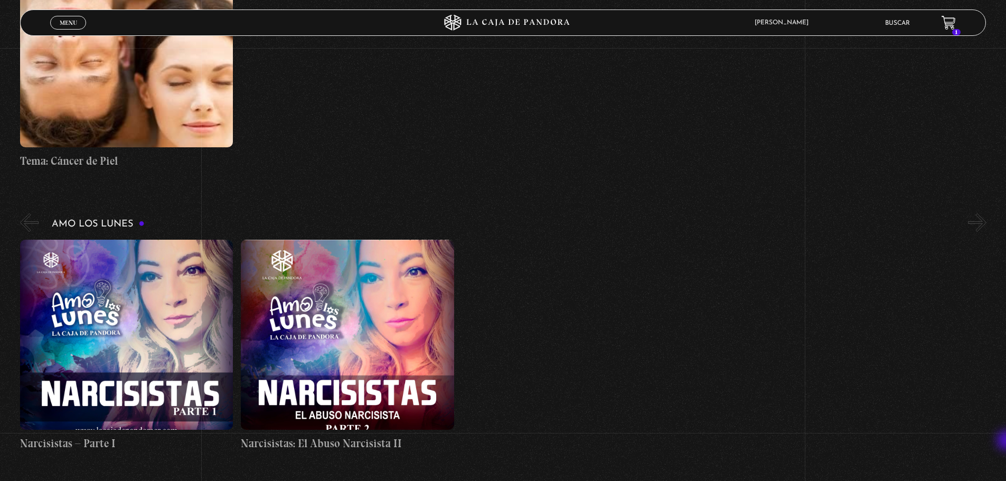  Describe the element at coordinates (126, 444) in the screenshot. I see `h4: Narcisistas – Parte I` at that location.